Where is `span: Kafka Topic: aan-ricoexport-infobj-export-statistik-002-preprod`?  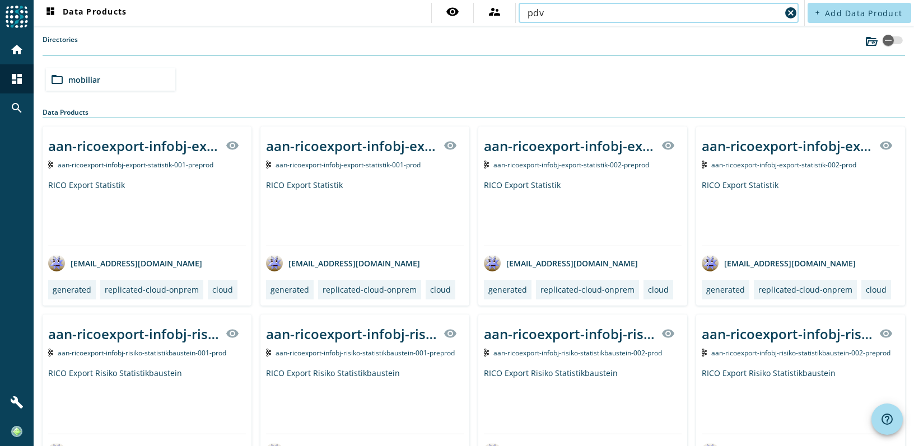
span: Kafka Topic: aan-ricoexport-infobj-export-statistik-002-preprod is located at coordinates (571, 165).